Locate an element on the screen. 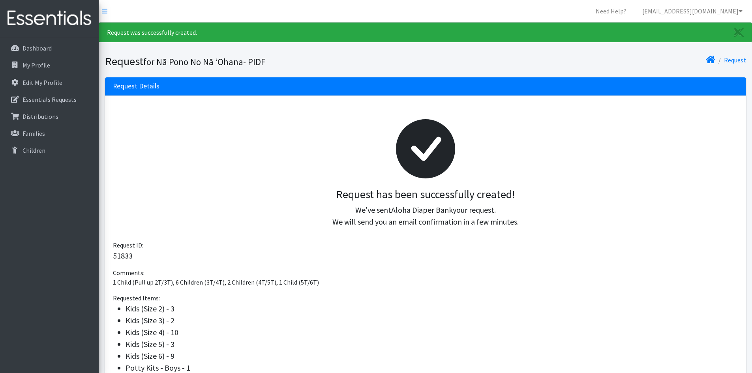 The height and width of the screenshot is (373, 752). a: Dashboard is located at coordinates (49, 48).